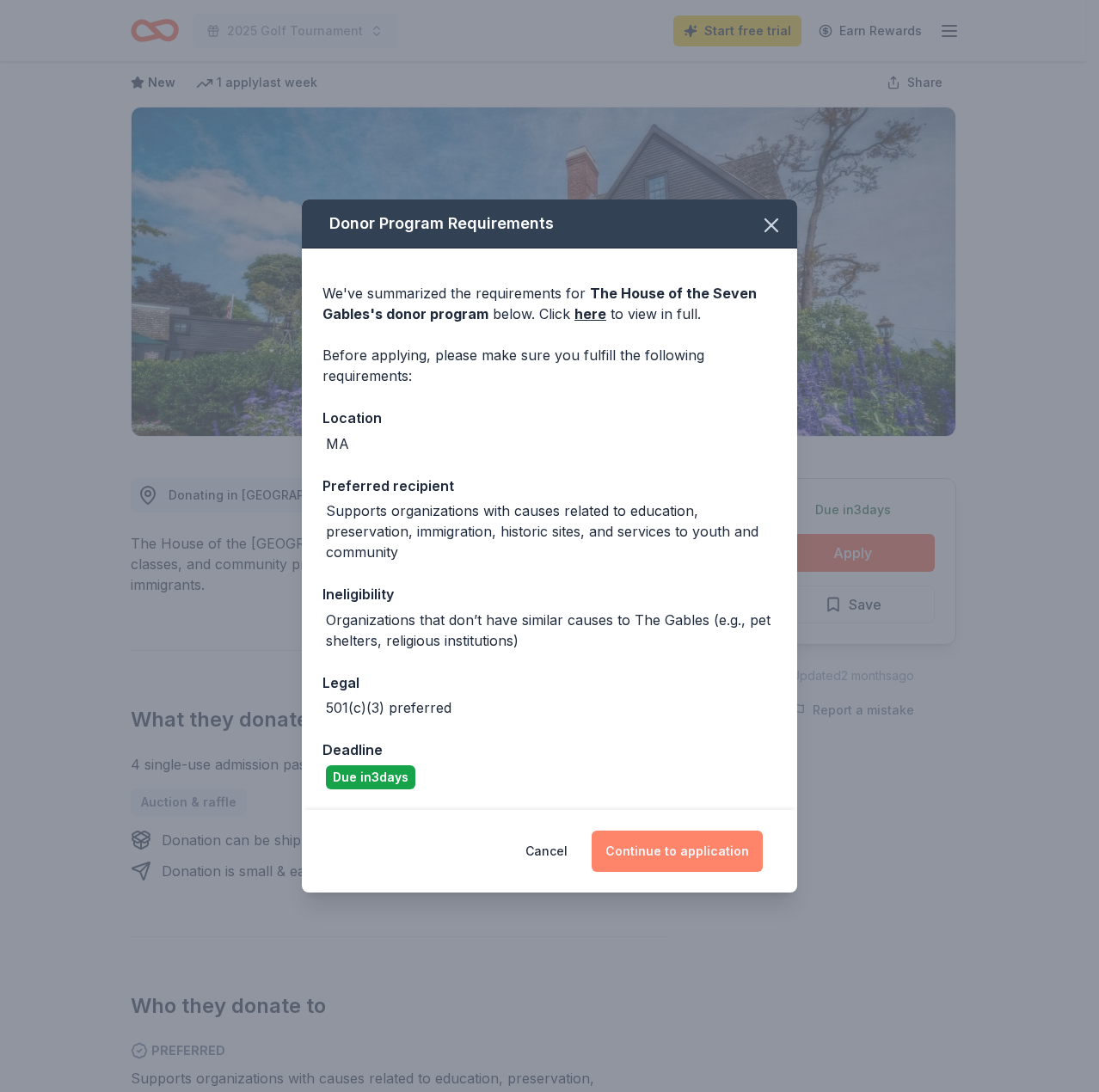 The image size is (1099, 1092). Describe the element at coordinates (550, 223) in the screenshot. I see `div: Donor Program Requirements` at that location.